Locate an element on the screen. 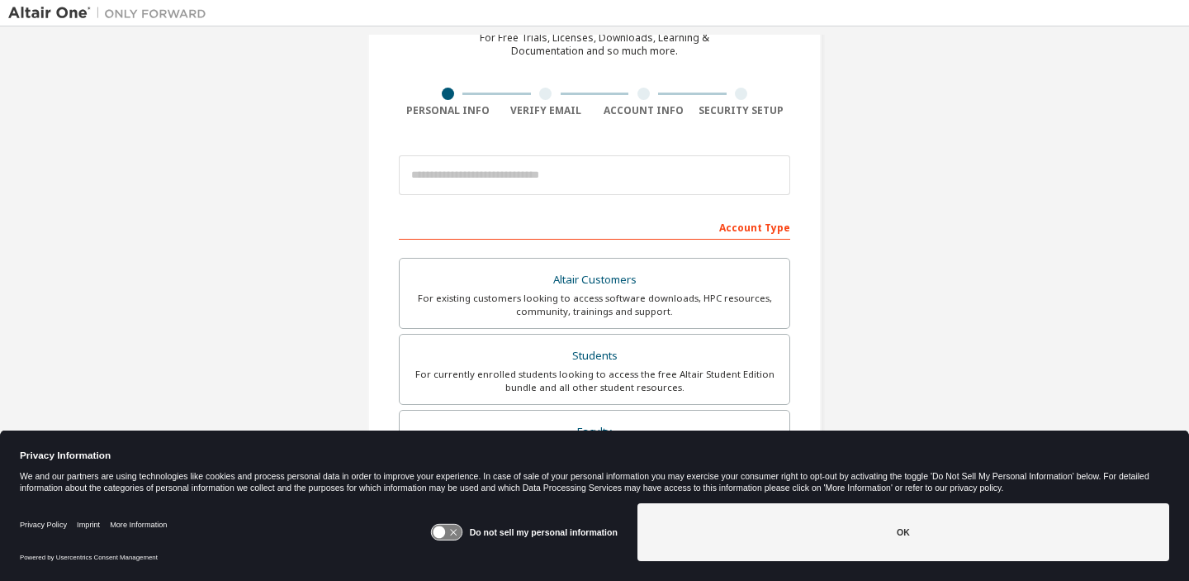 This screenshot has height=581, width=1189. div: Account Info is located at coordinates (643, 111).